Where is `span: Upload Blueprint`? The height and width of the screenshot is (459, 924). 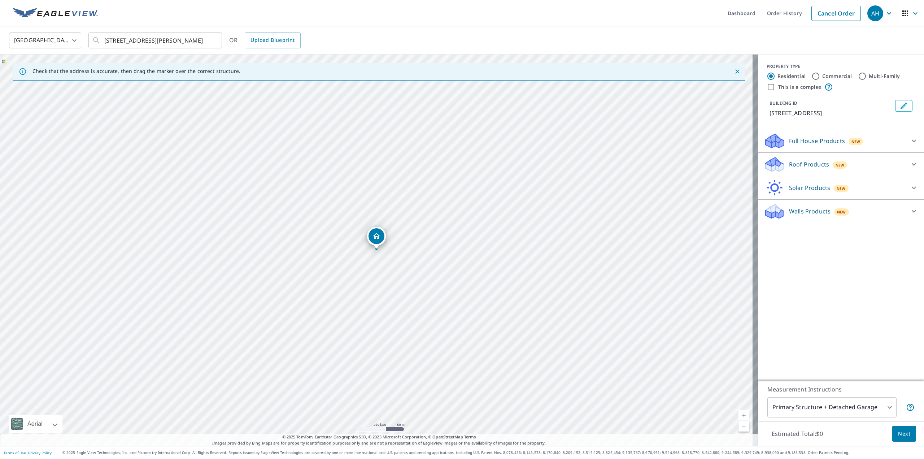 span: Upload Blueprint is located at coordinates (272, 40).